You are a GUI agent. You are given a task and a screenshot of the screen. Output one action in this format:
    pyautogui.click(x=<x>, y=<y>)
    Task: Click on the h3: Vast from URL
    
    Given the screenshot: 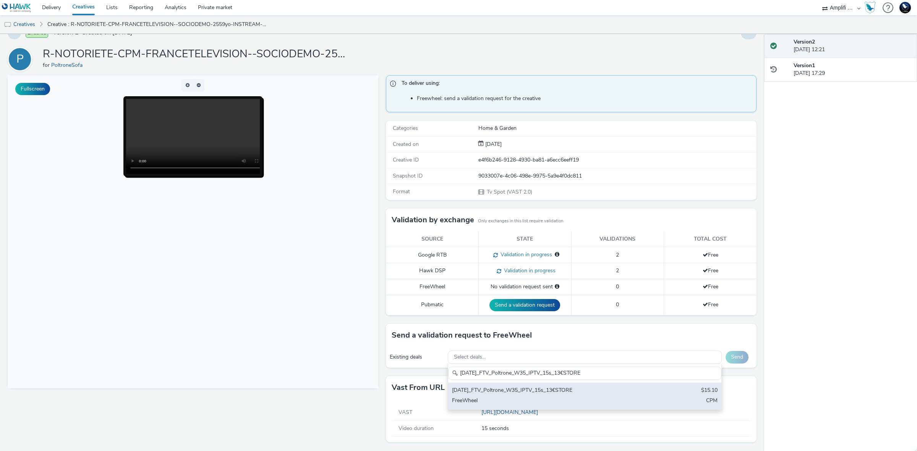 What is the action you would take?
    pyautogui.click(x=418, y=388)
    